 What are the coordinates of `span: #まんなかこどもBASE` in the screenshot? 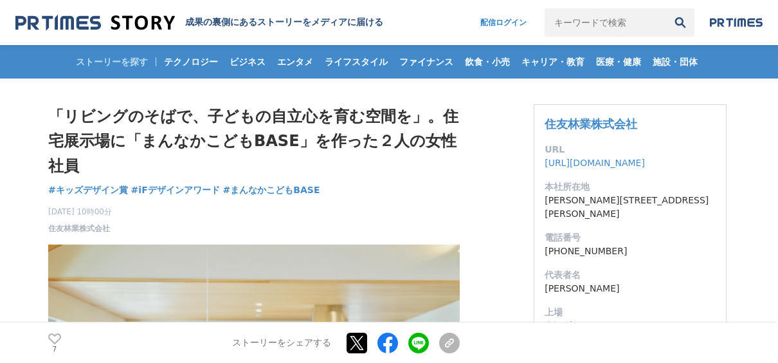 It's located at (271, 190).